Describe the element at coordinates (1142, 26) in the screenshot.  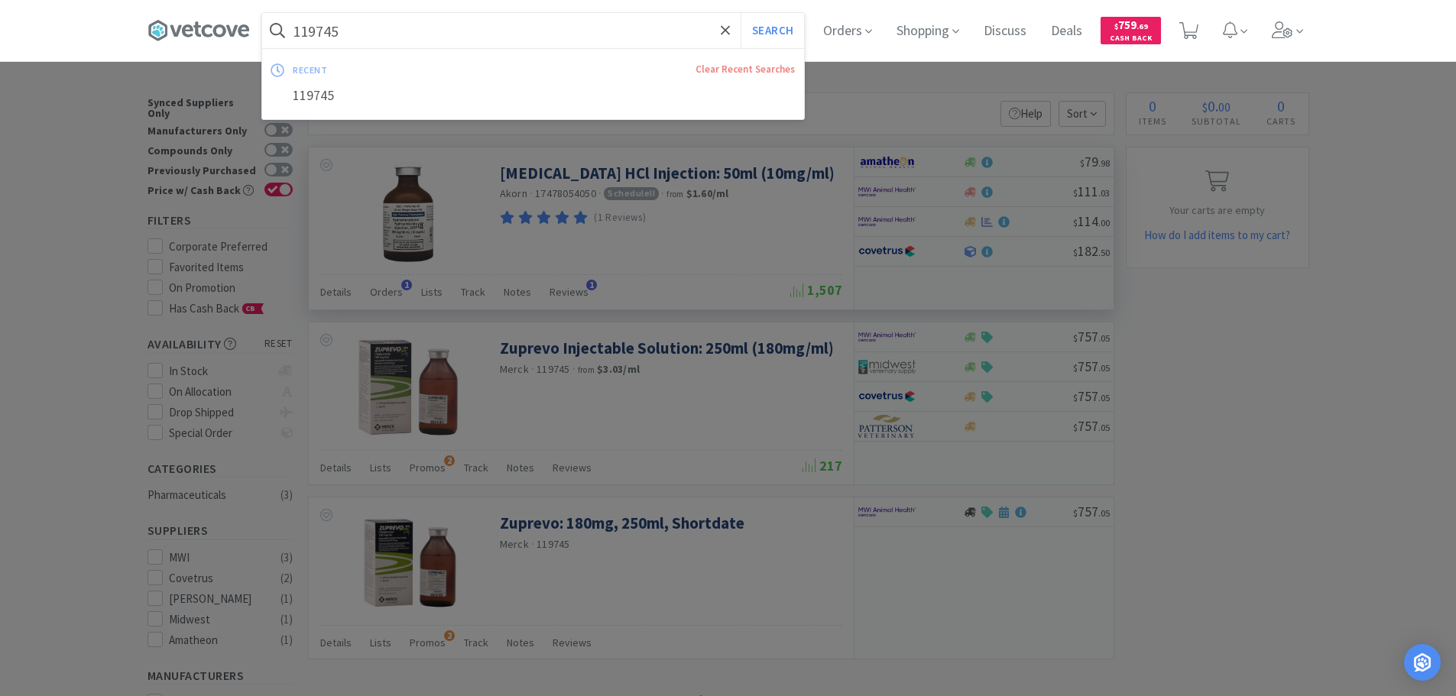
I see `span: . 69` at that location.